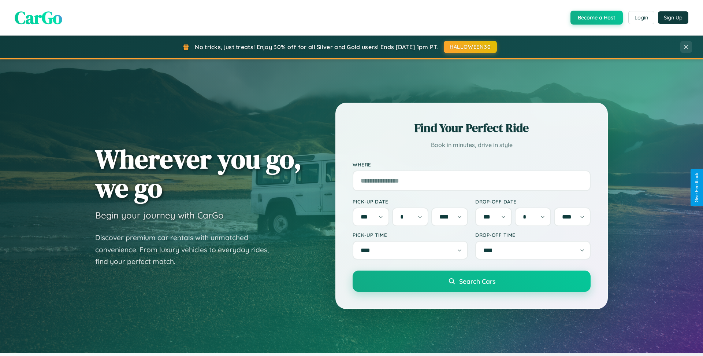  Describe the element at coordinates (472, 128) in the screenshot. I see `h2: Find Your Perfect Ride` at that location.